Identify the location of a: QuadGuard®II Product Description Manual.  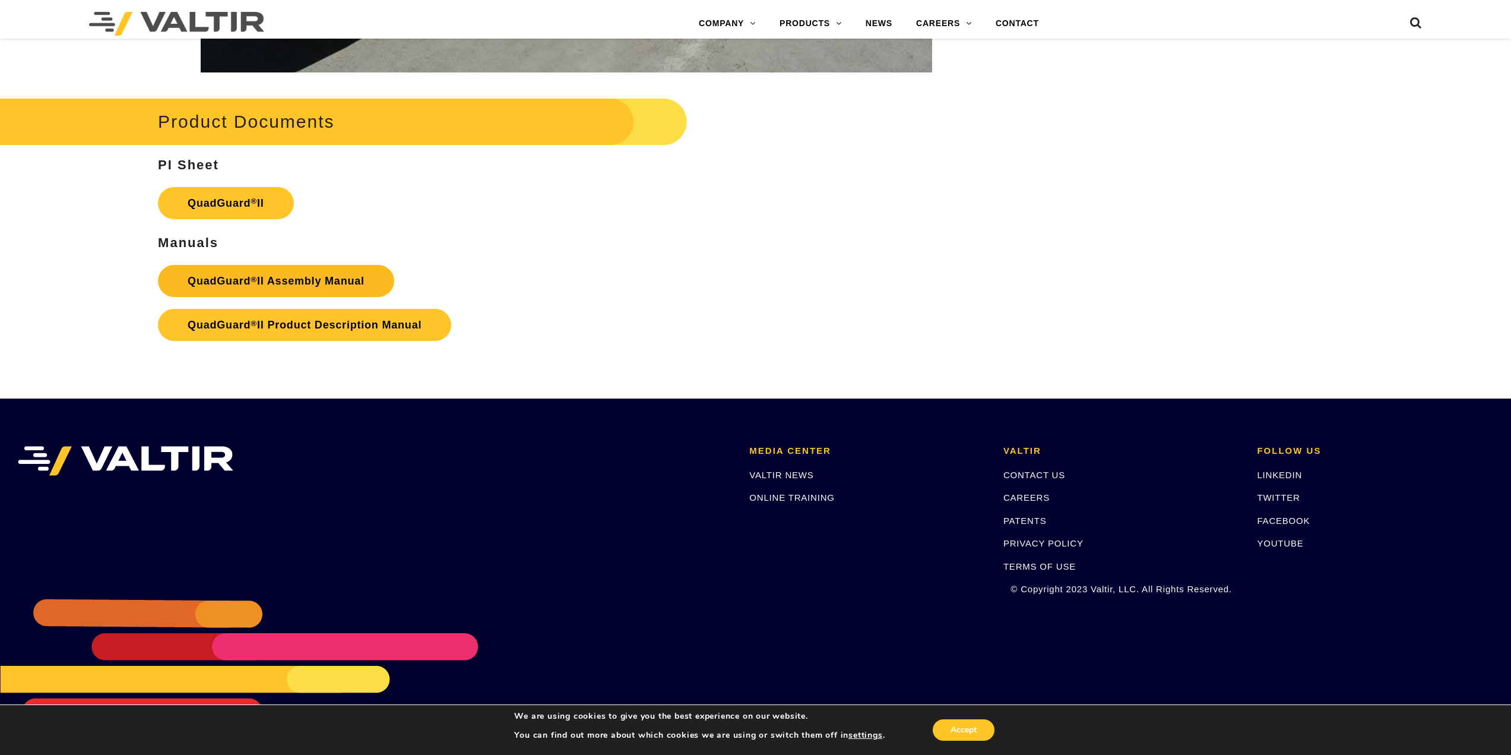
(305, 325).